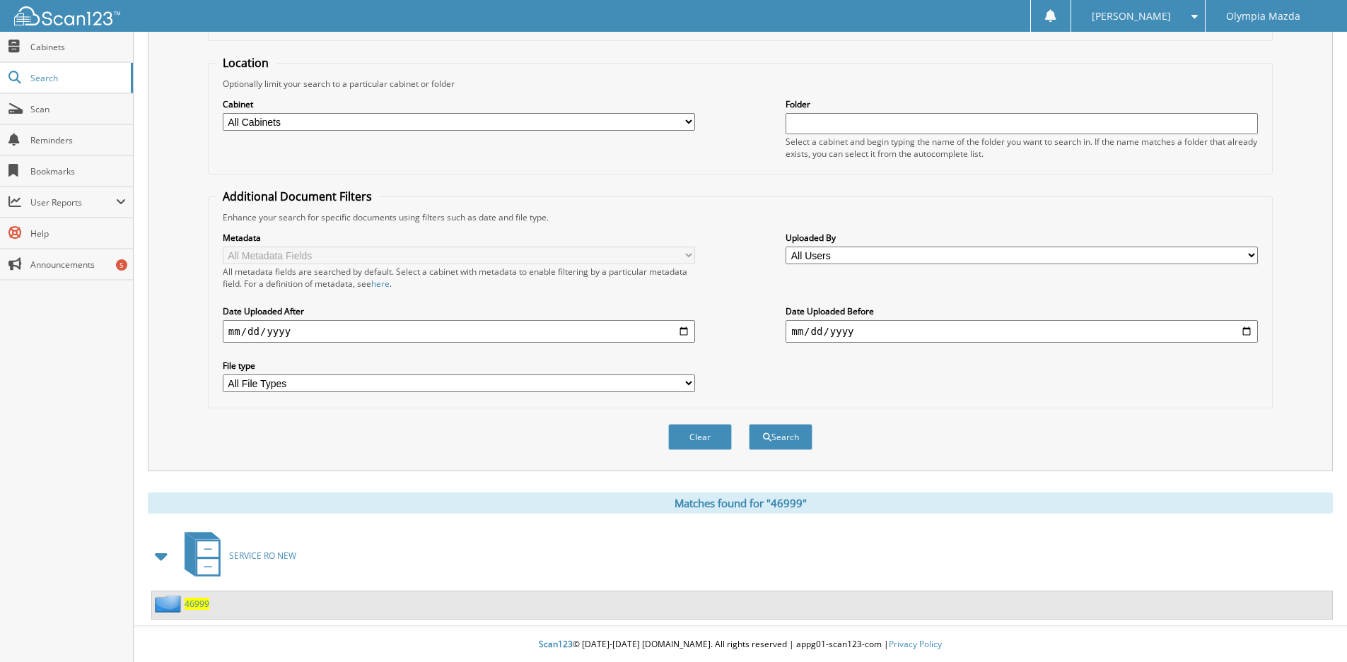 This screenshot has width=1347, height=662. I want to click on span: Help, so click(78, 233).